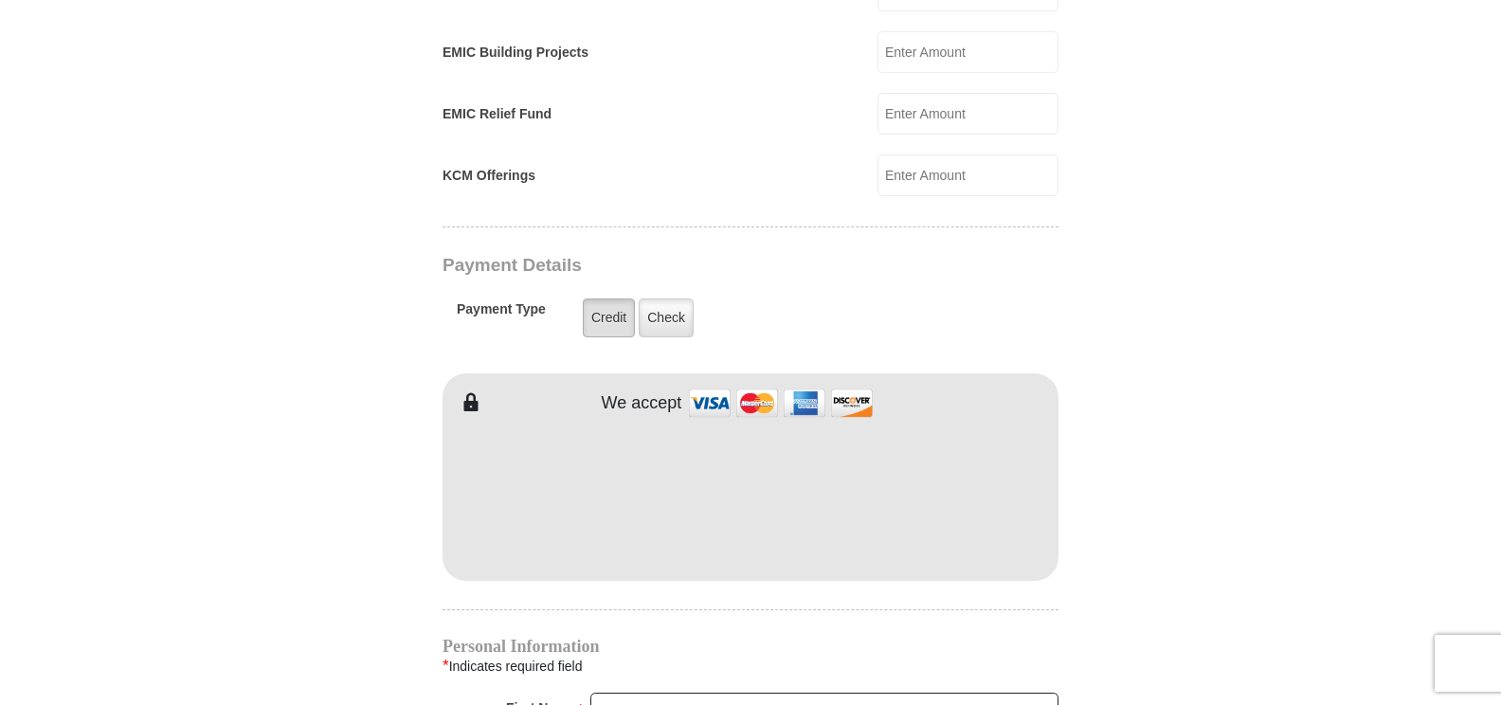 The width and height of the screenshot is (1501, 705). I want to click on h4: Personal Information, so click(750, 646).